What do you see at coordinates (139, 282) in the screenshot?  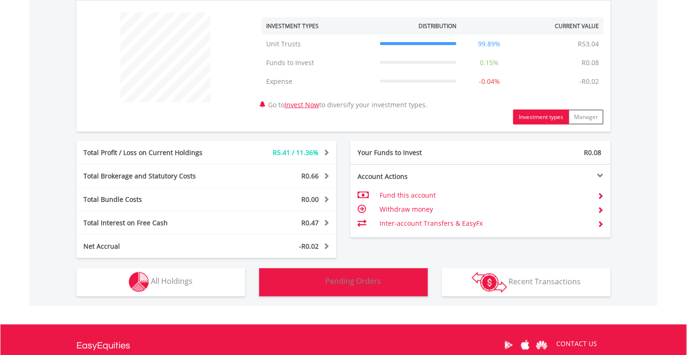 I see `img: holdings-wht.png` at bounding box center [139, 282].